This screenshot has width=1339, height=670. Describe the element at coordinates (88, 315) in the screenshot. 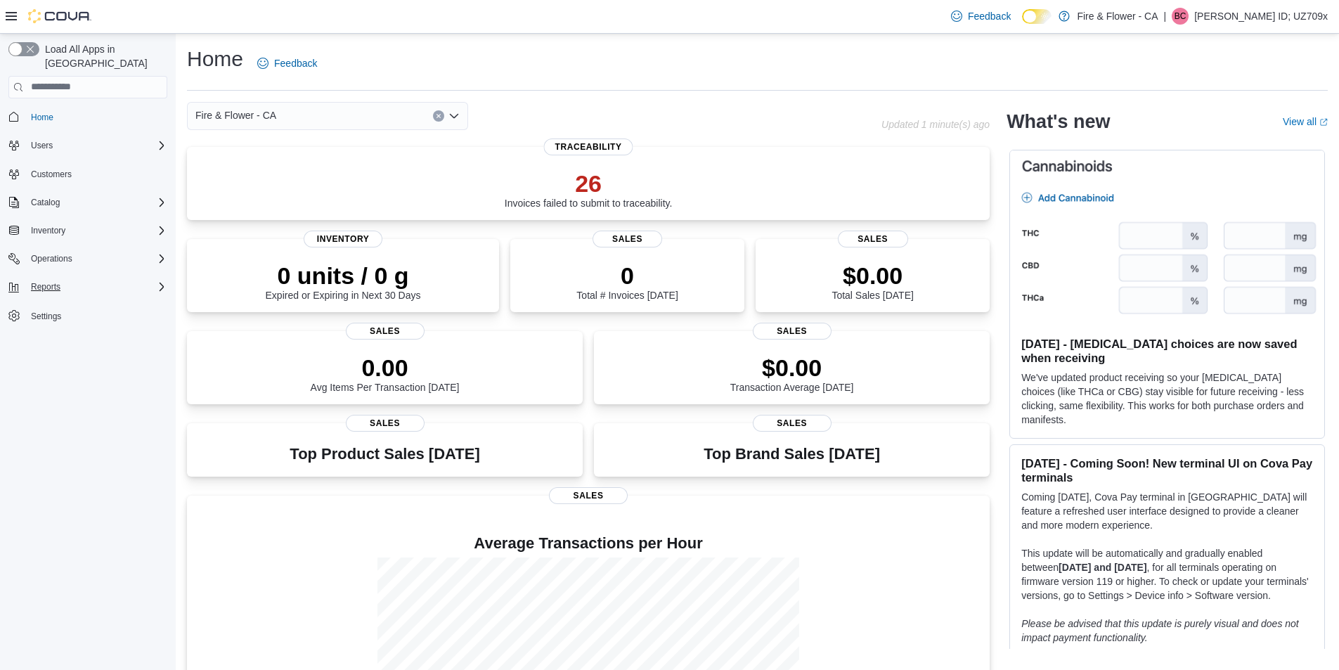

I see `button: Settings` at that location.